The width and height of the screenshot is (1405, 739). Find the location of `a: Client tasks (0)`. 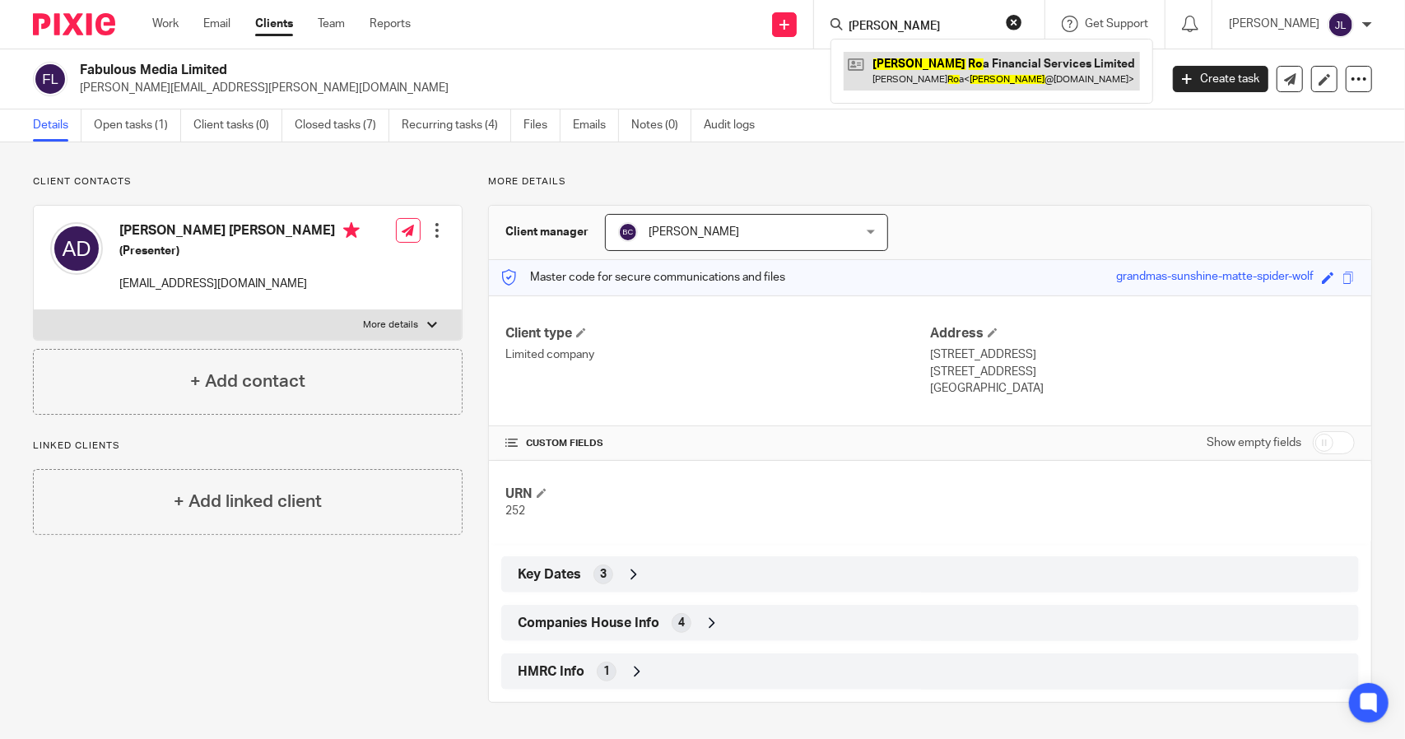

a: Client tasks (0) is located at coordinates (238, 125).